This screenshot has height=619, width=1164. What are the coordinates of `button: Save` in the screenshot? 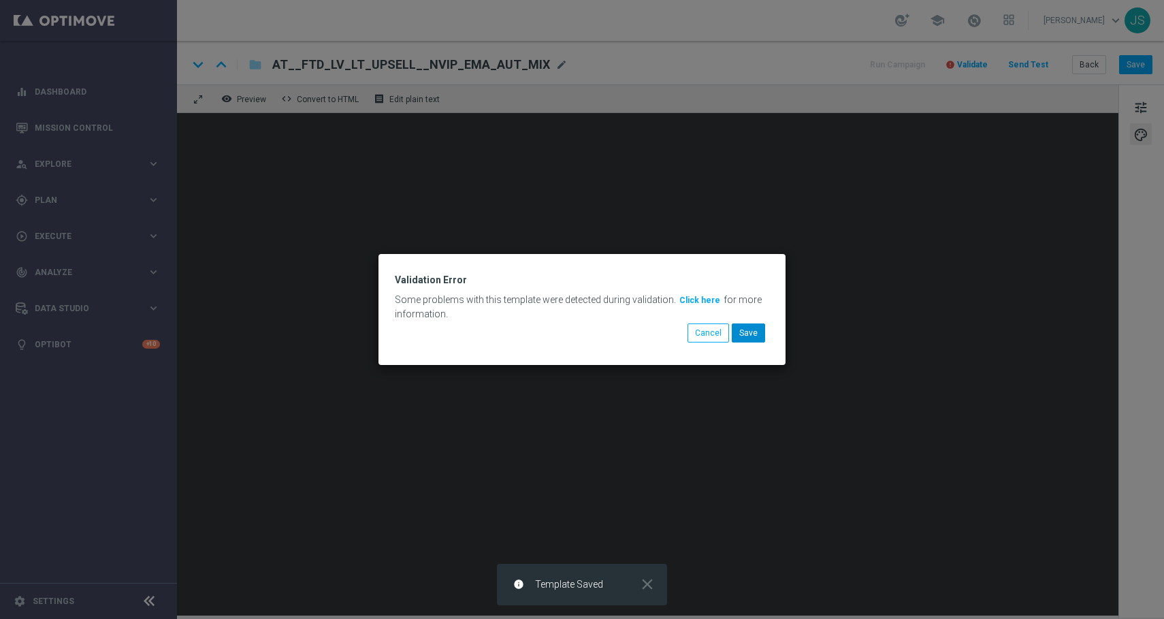 It's located at (748, 333).